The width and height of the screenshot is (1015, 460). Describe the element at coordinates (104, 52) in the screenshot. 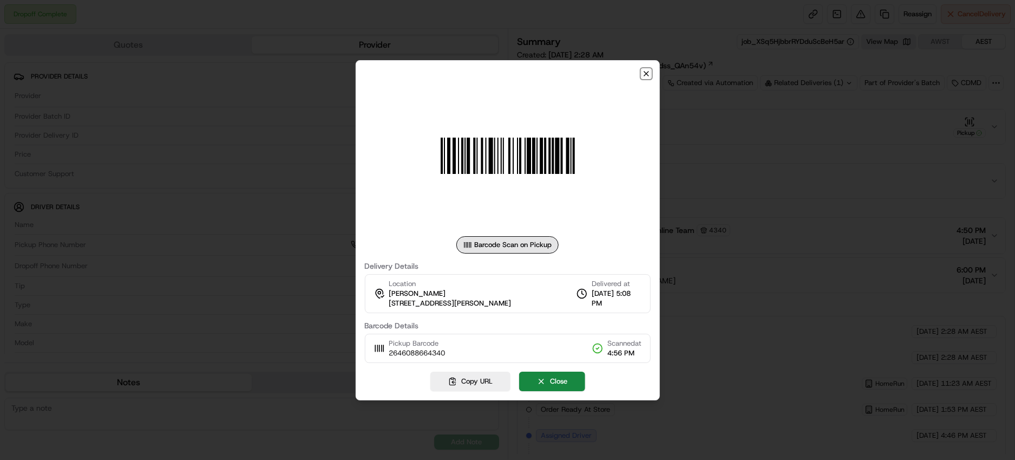

I see `p: Welcome 👋` at that location.